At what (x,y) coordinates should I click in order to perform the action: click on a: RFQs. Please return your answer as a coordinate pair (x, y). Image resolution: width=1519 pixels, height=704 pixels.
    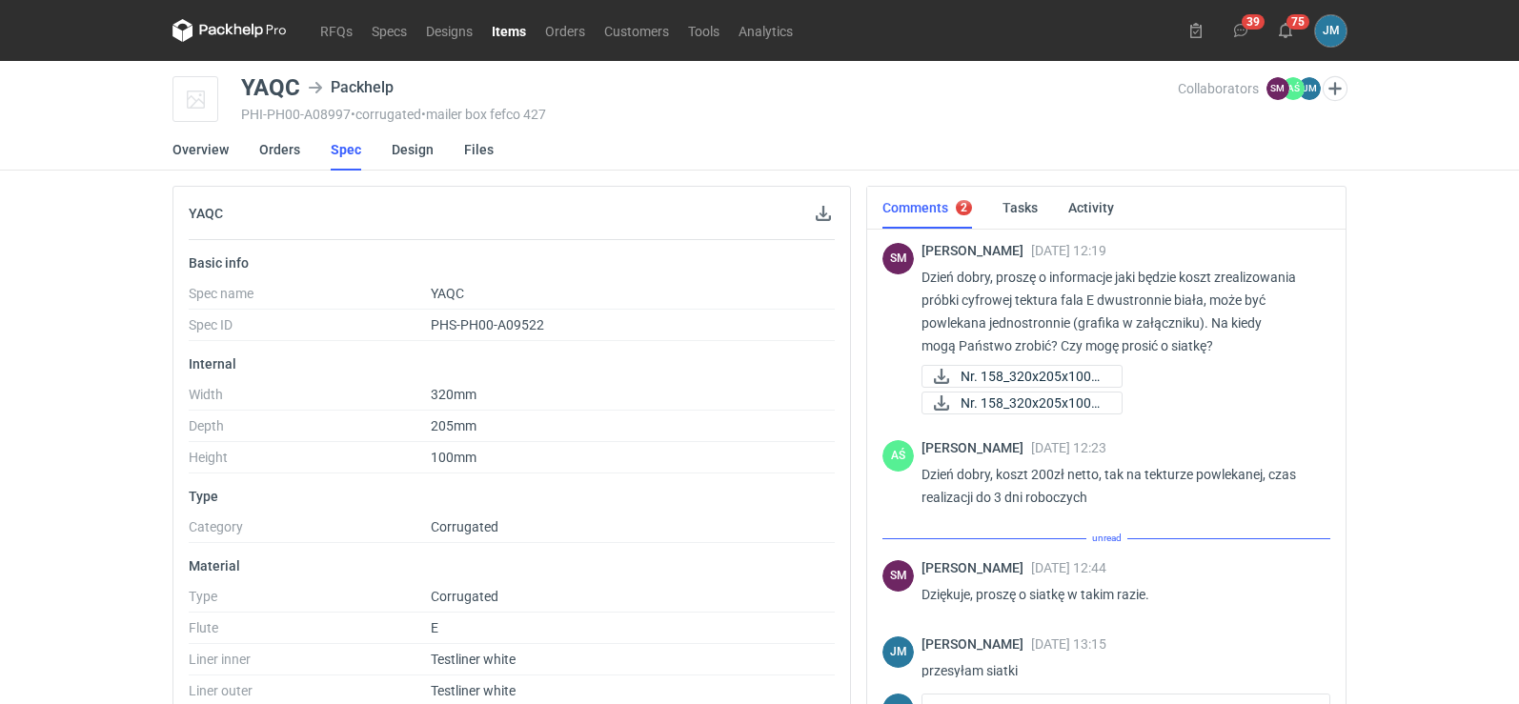
    Looking at the image, I should click on (336, 30).